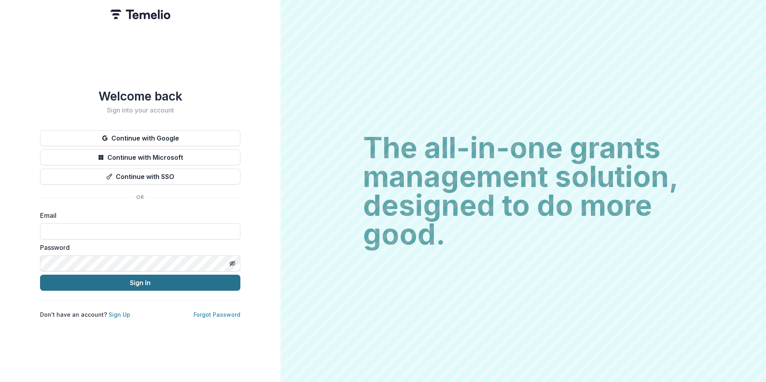 The height and width of the screenshot is (382, 766). I want to click on button: Sign In, so click(140, 283).